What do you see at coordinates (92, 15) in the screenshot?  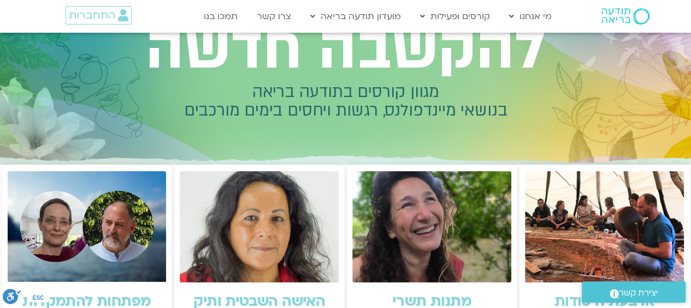 I see `span: התחברות` at bounding box center [92, 15].